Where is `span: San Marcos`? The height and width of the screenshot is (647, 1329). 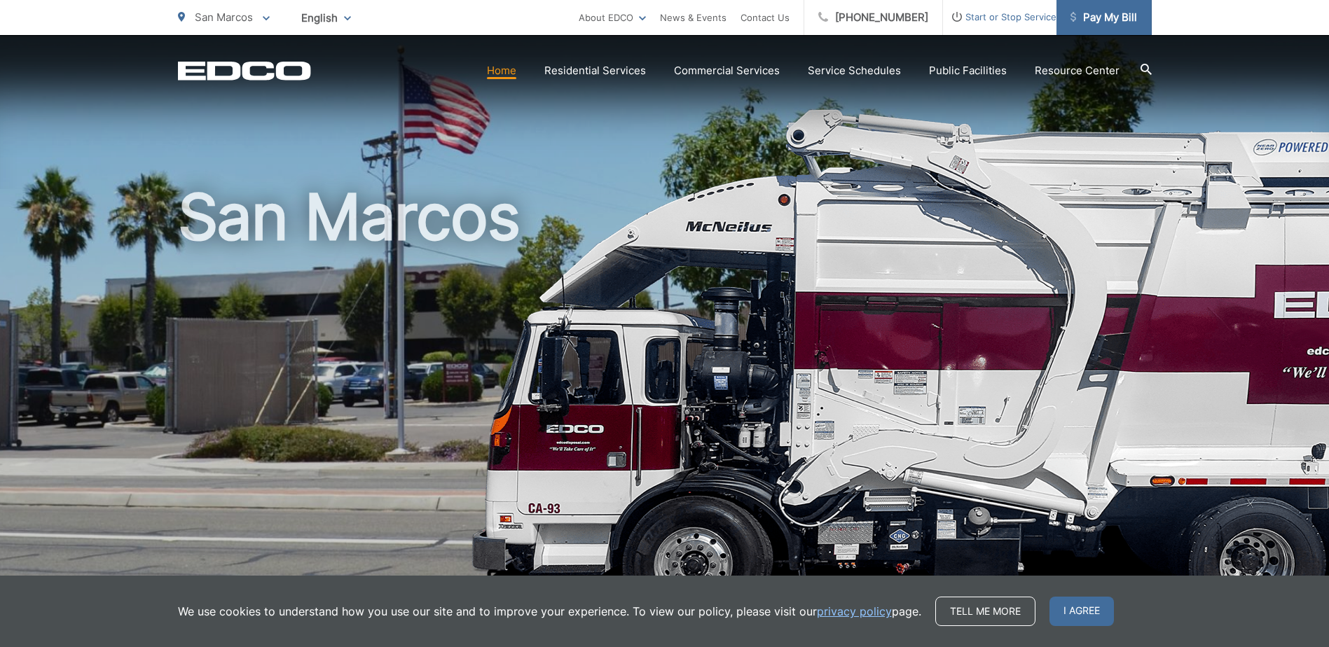
span: San Marcos is located at coordinates (223, 17).